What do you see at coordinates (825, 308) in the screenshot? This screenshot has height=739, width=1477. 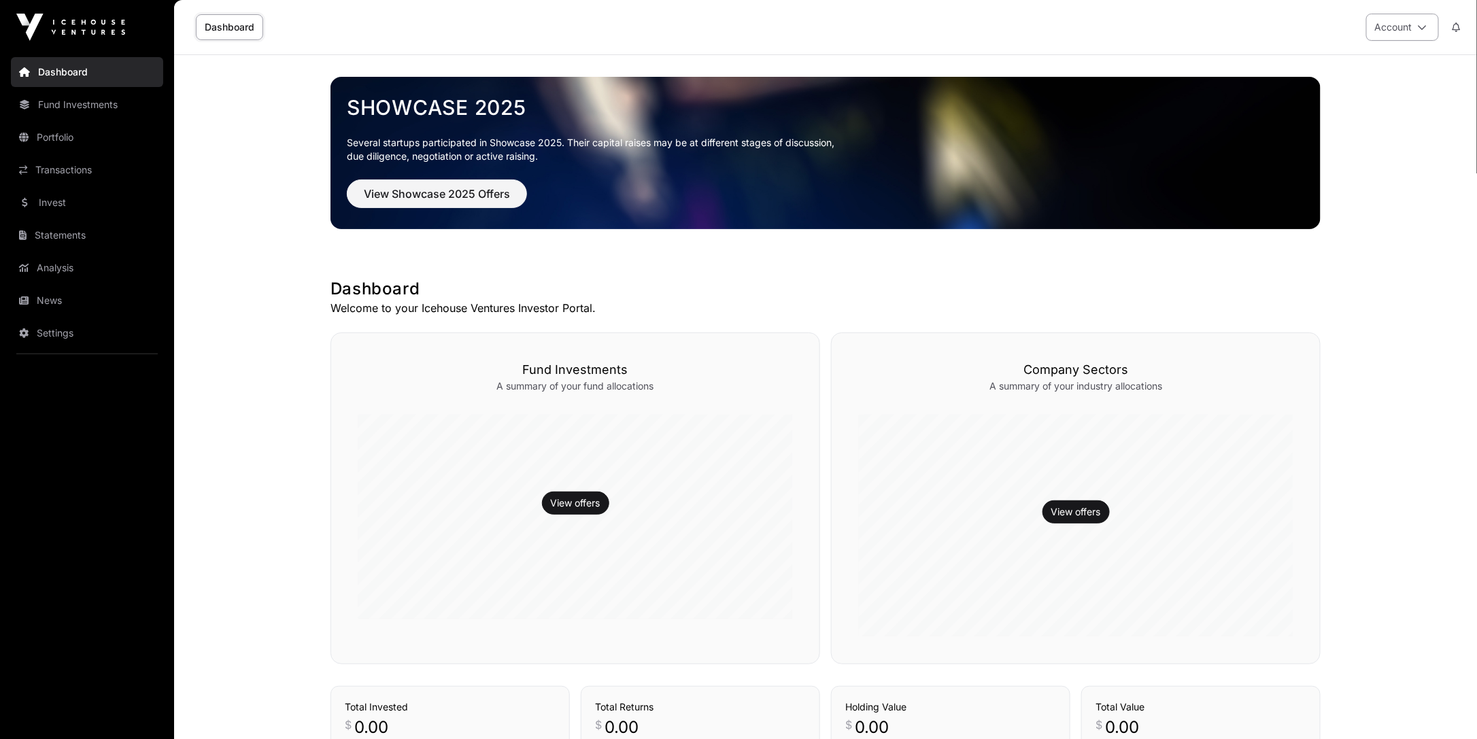 I see `p: Welcome to your Icehouse Ventures Investor Portal.` at bounding box center [825, 308].